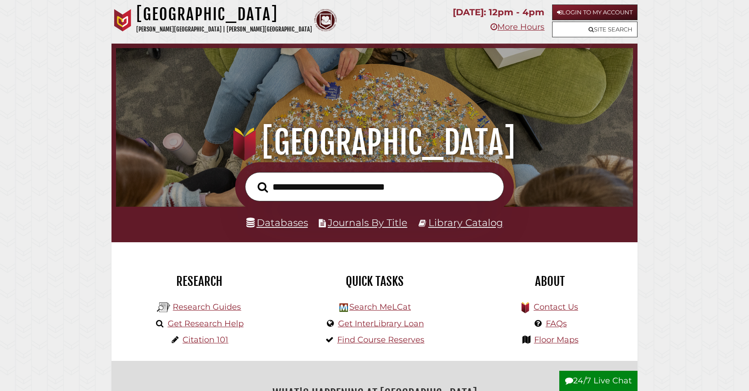 This screenshot has height=391, width=749. Describe the element at coordinates (263, 188) in the screenshot. I see `button: Search` at that location.